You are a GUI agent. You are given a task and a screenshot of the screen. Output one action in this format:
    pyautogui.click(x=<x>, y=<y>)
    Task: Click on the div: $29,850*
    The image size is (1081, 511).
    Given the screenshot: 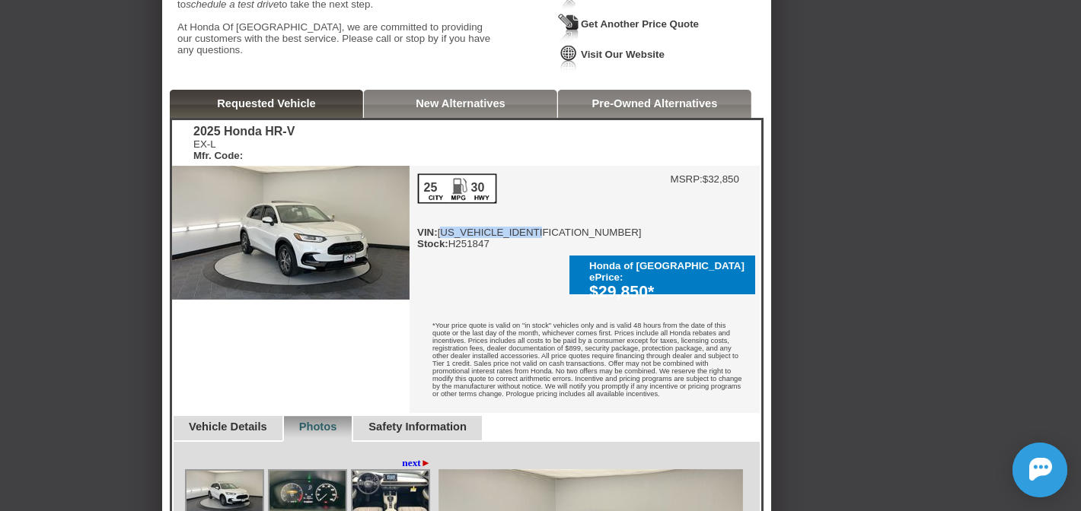 What is the action you would take?
    pyautogui.click(x=668, y=292)
    